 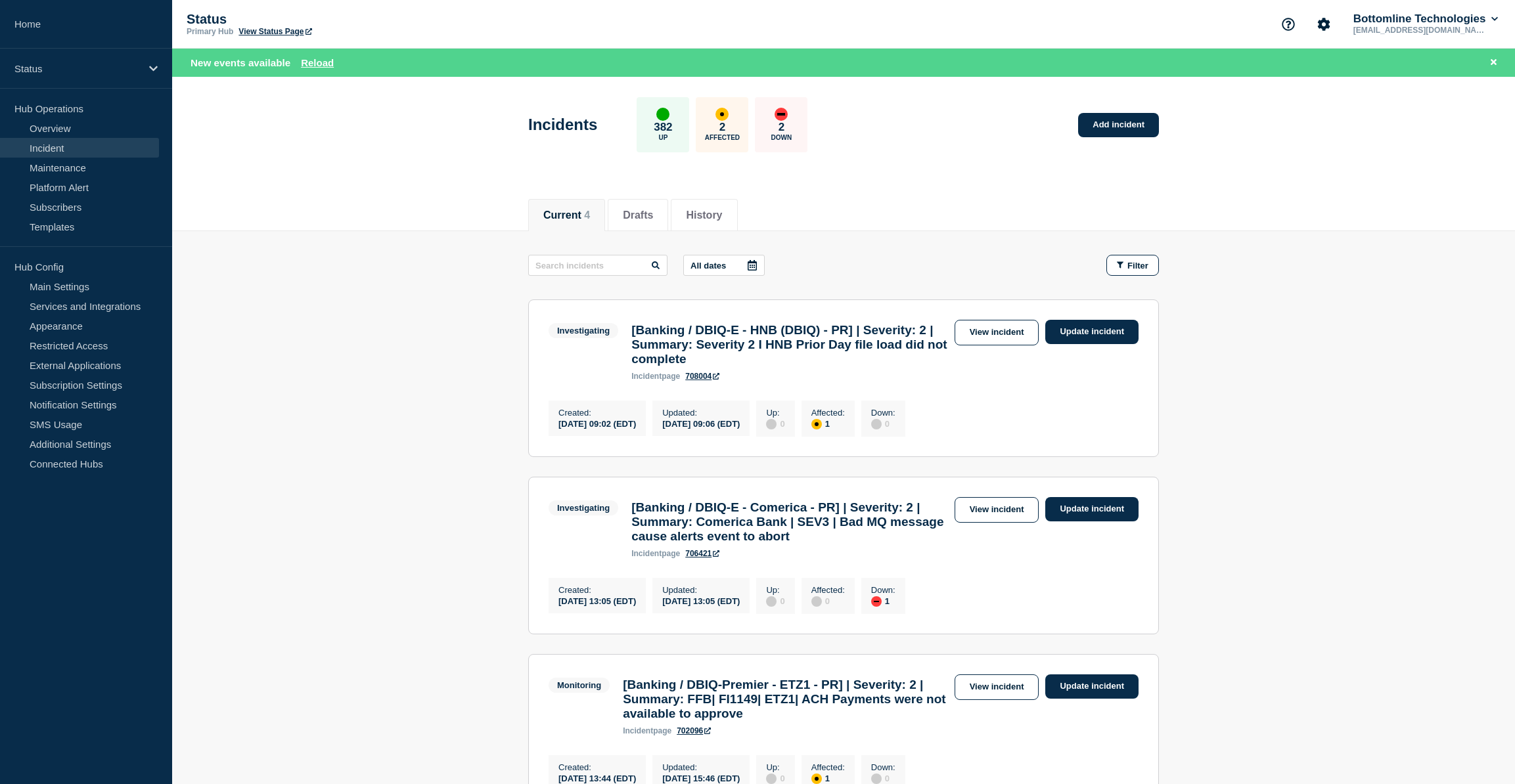 I want to click on a: 708004, so click(x=702, y=376).